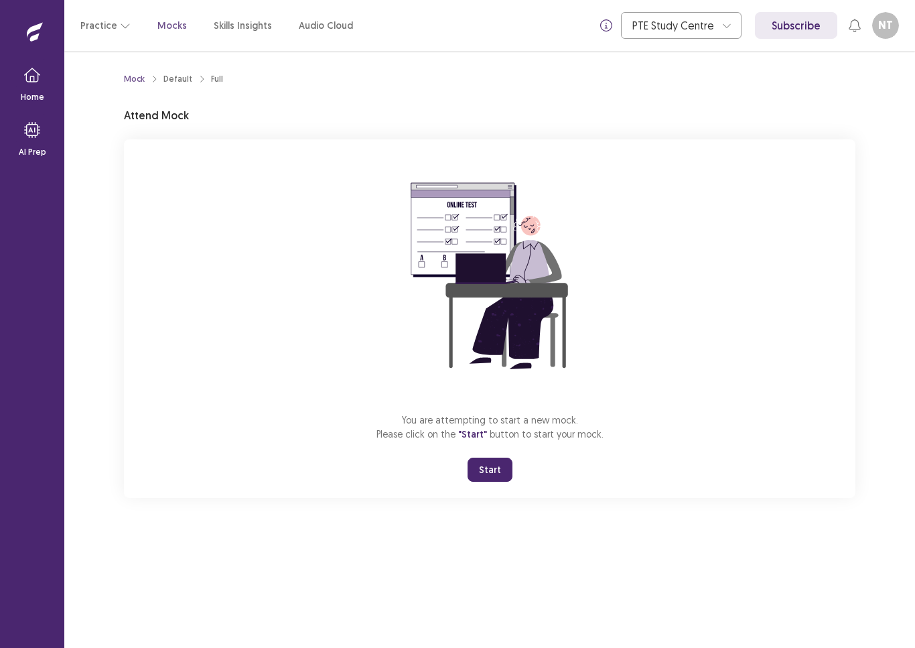 This screenshot has height=648, width=915. What do you see at coordinates (178, 79) in the screenshot?
I see `div: Default` at bounding box center [178, 79].